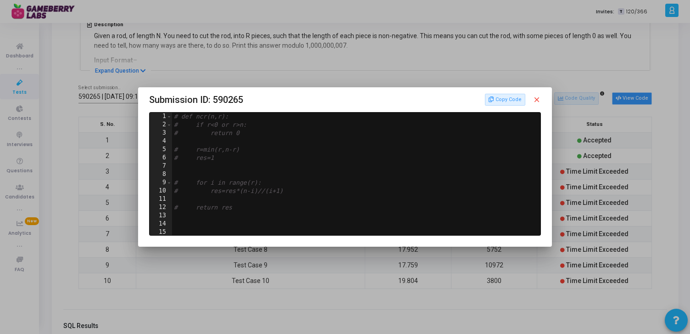 This screenshot has width=690, height=334. What do you see at coordinates (161, 125) in the screenshot?
I see `div: 2` at bounding box center [161, 125].